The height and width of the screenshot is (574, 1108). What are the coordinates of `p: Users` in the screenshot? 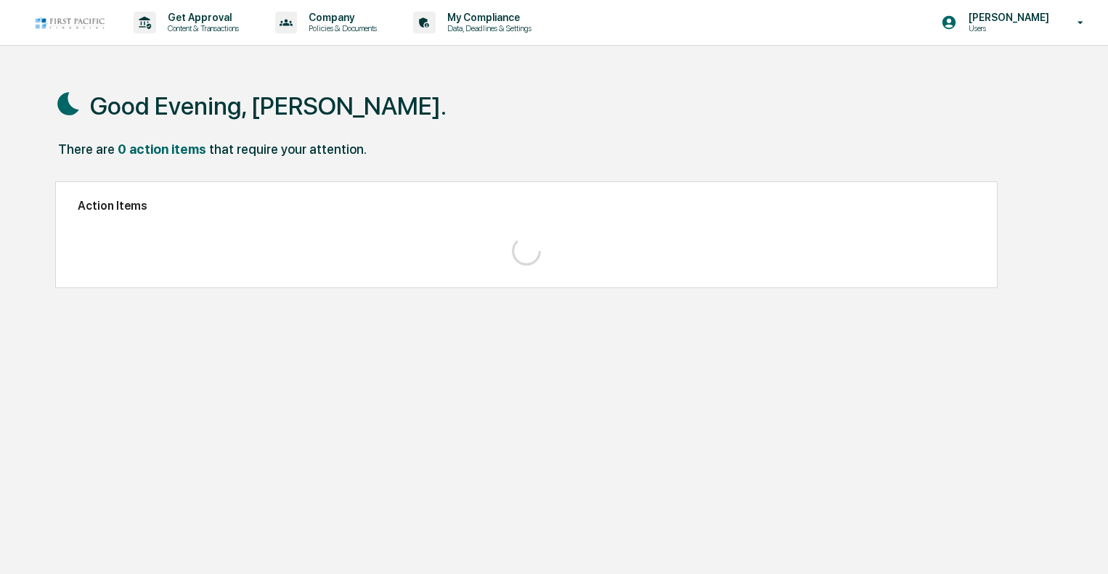 It's located at (1007, 28).